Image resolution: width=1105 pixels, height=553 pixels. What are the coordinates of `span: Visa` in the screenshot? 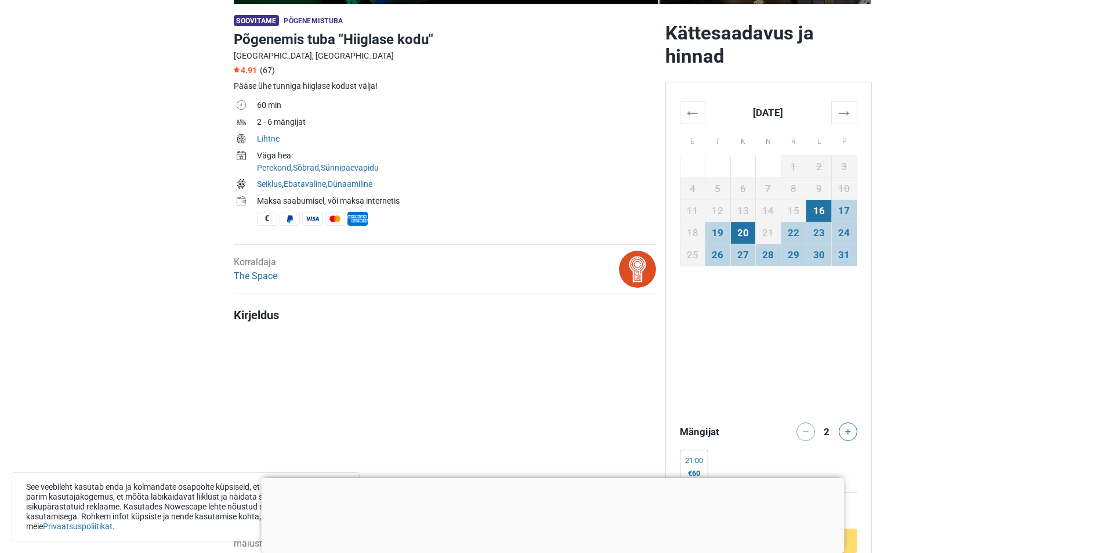 It's located at (312, 219).